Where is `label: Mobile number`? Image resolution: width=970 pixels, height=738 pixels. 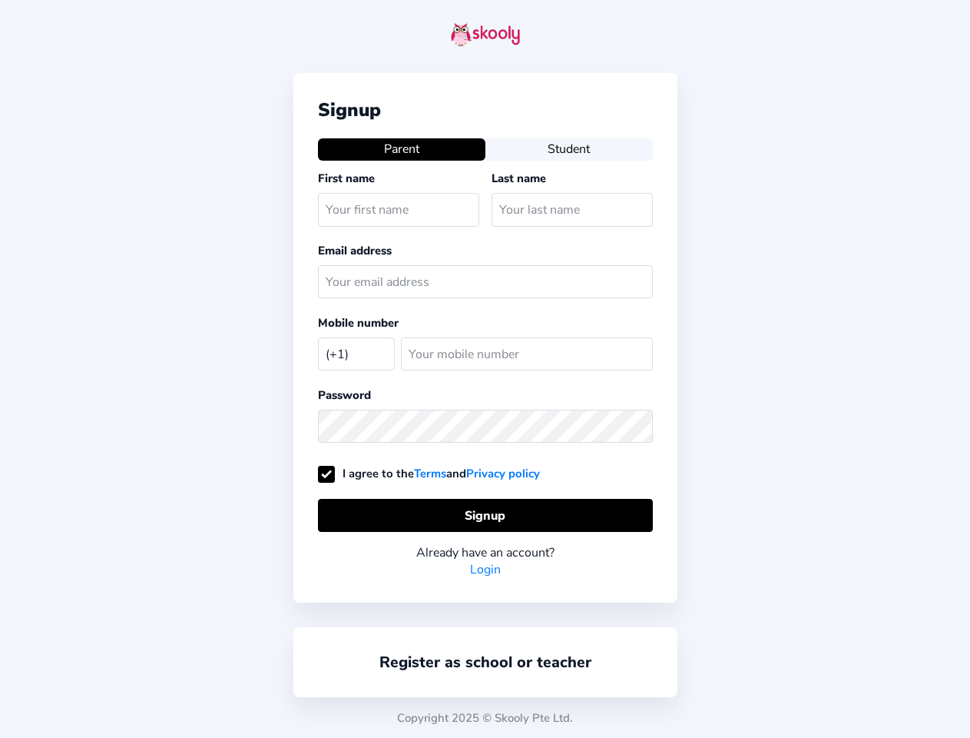
label: Mobile number is located at coordinates (358, 323).